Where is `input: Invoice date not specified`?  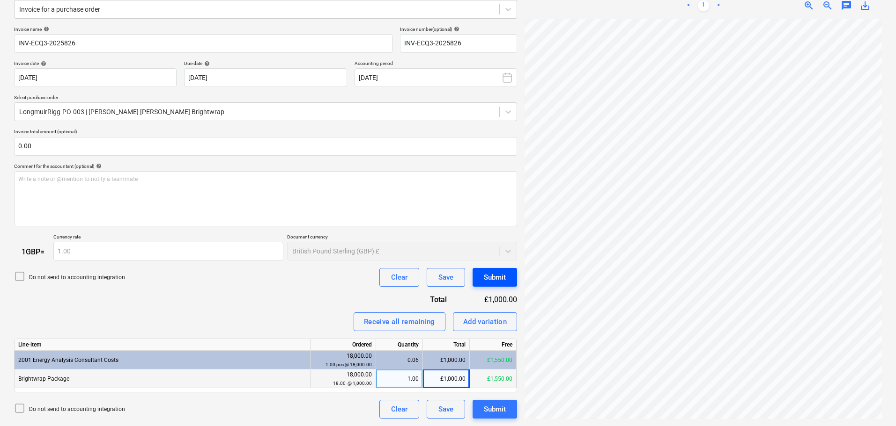 input: Invoice date not specified is located at coordinates (95, 78).